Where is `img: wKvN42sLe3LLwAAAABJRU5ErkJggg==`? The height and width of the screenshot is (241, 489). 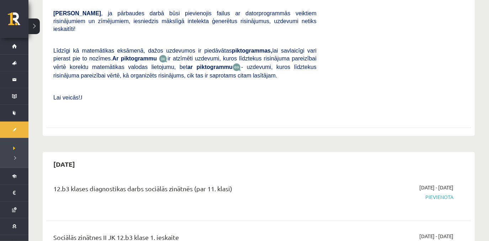 img: wKvN42sLe3LLwAAAABJRU5ErkJggg== is located at coordinates (237, 67).